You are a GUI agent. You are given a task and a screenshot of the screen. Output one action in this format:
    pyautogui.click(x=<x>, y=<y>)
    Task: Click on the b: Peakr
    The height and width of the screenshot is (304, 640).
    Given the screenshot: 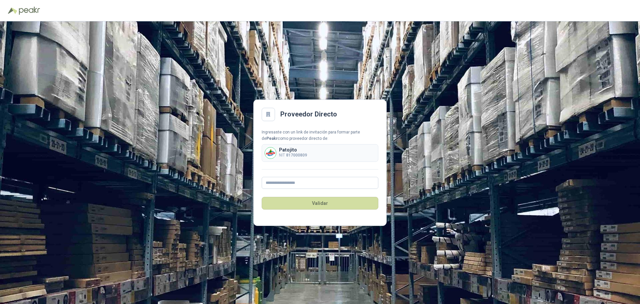 What is the action you would take?
    pyautogui.click(x=272, y=138)
    